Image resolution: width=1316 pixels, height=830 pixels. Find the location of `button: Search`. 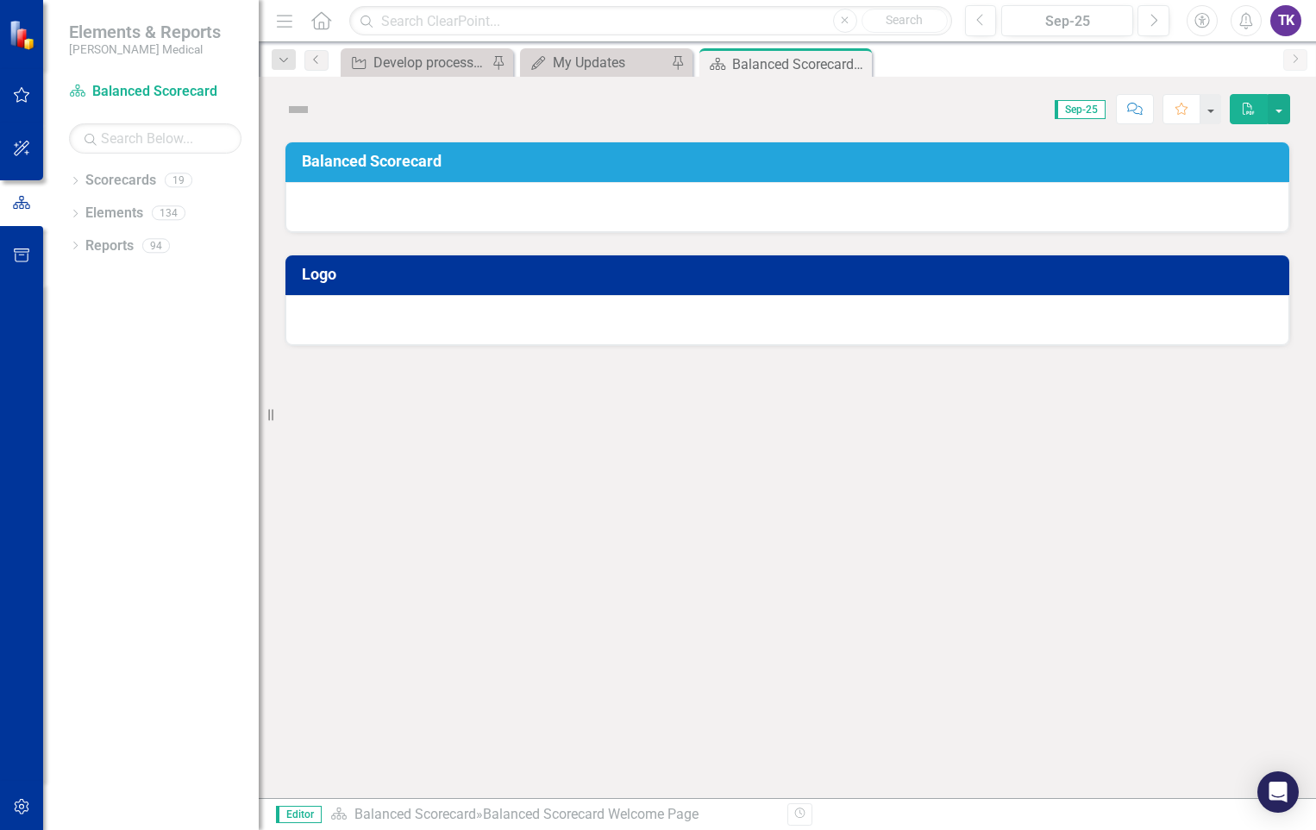

button: Search is located at coordinates (905, 21).